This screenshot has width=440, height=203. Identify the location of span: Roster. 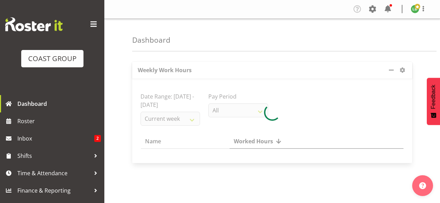
(59, 121).